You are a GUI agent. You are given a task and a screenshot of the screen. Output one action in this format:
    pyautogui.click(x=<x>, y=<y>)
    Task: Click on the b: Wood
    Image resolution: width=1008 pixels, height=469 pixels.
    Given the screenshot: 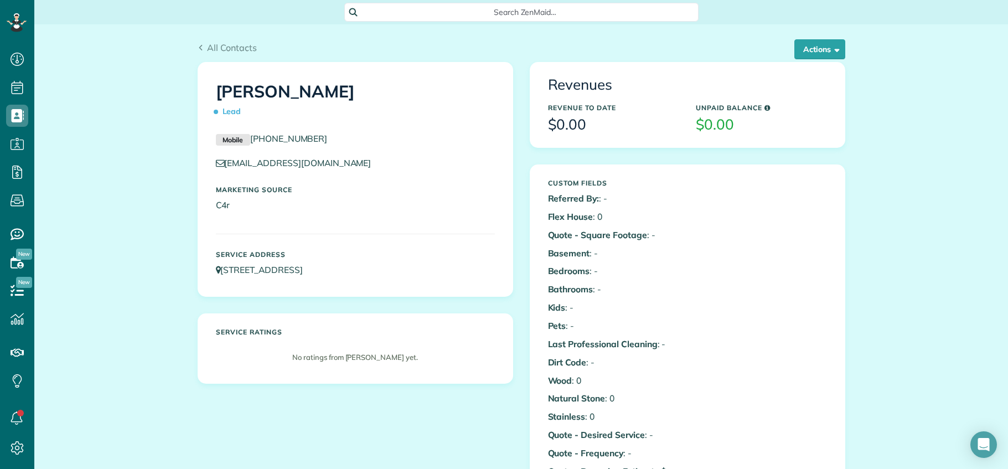 What is the action you would take?
    pyautogui.click(x=560, y=380)
    